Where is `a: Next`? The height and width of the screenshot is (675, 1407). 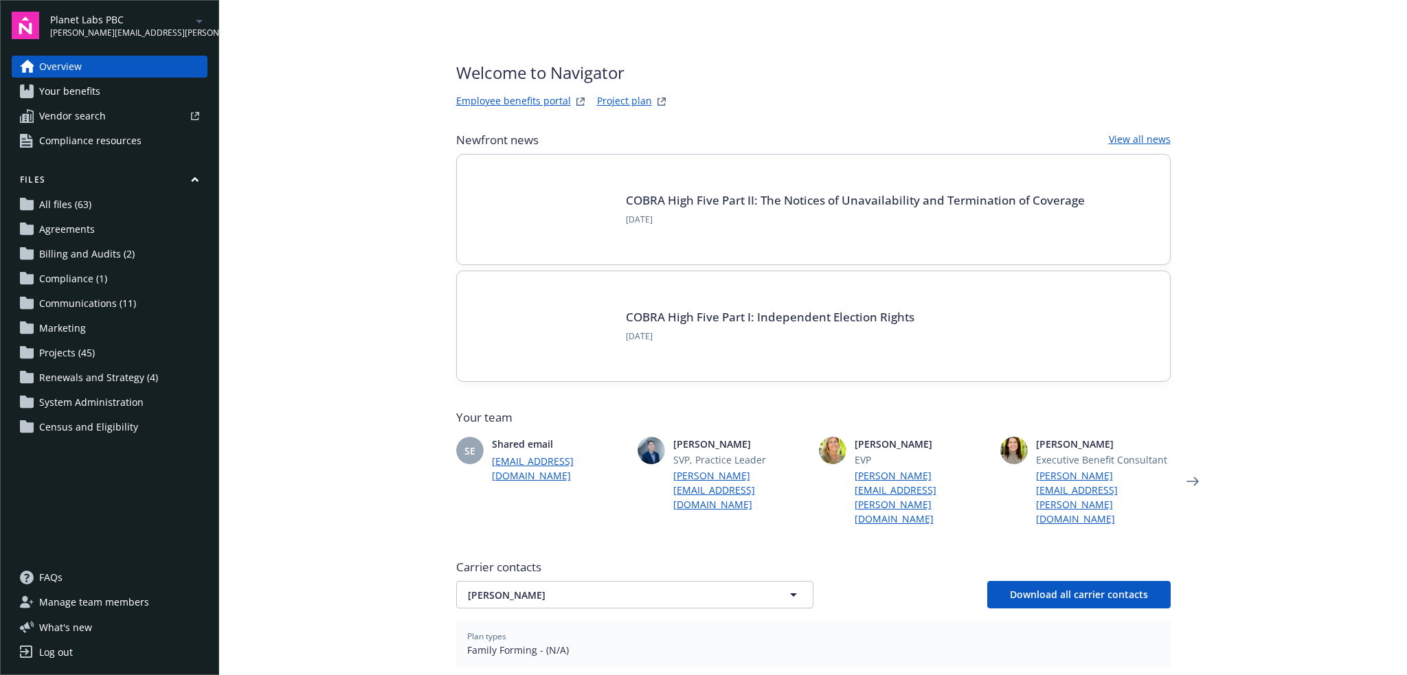 a: Next is located at coordinates (1192, 481).